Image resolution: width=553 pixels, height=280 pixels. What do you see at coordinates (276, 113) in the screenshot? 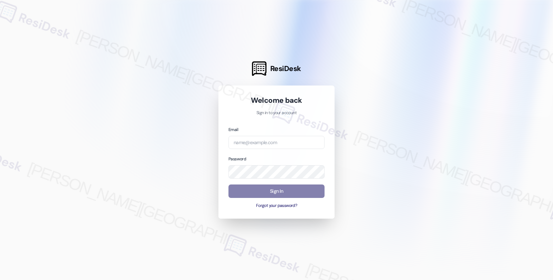
I see `p: Sign in to your account` at bounding box center [276, 113].